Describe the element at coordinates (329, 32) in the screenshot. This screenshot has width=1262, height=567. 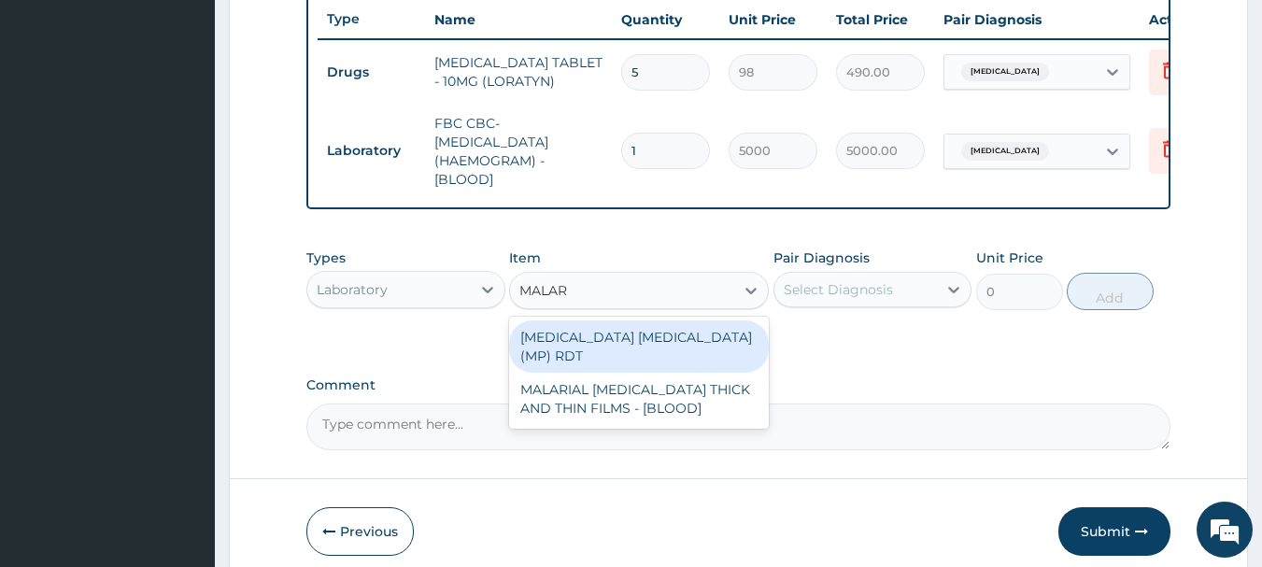
I see `div: Minimize live chat window` at that location.